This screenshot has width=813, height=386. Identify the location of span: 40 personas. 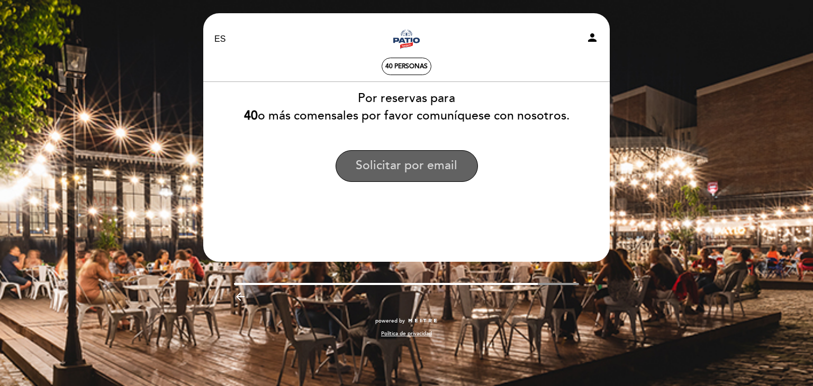
(406, 66).